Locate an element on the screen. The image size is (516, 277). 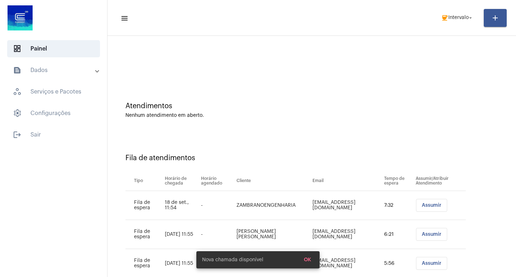
span: Painel is located at coordinates (53, 49).